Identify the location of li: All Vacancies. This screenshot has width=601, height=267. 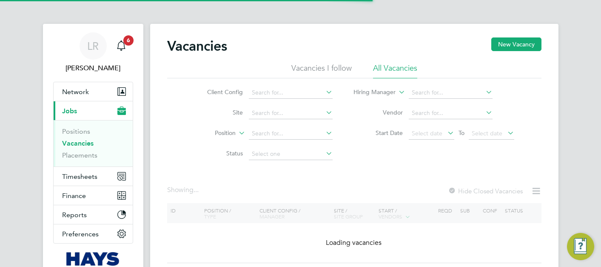
(395, 71).